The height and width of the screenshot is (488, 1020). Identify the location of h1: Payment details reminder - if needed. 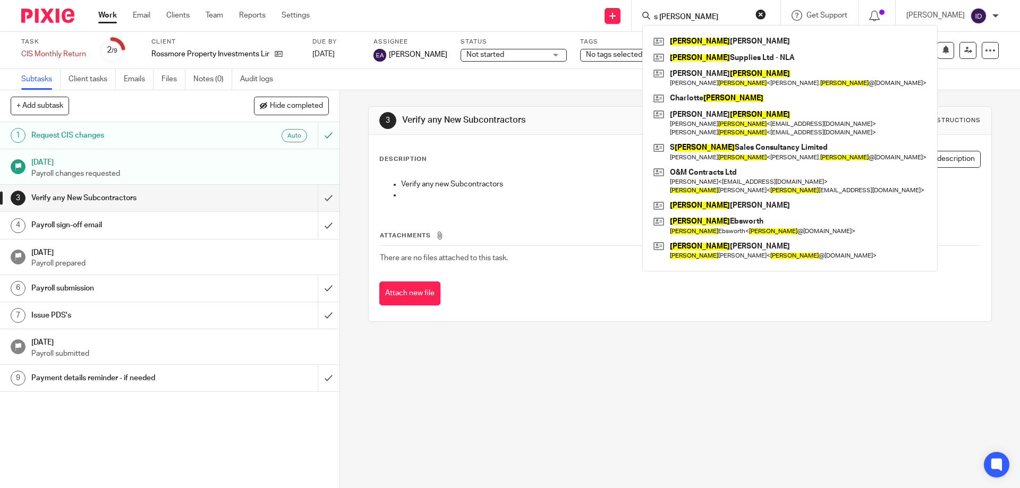
(123, 378).